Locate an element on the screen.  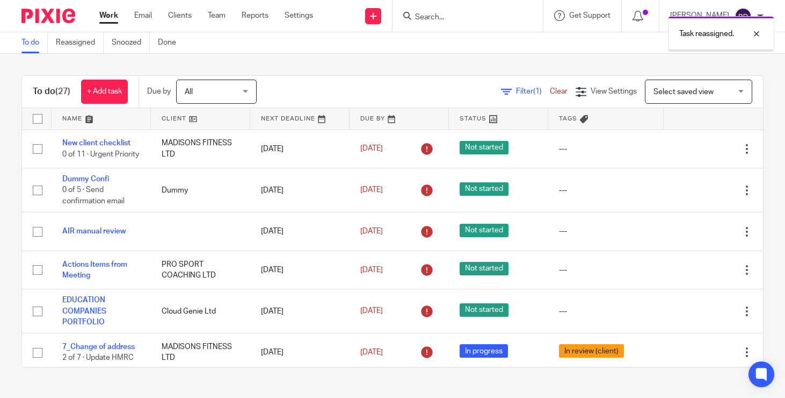
td: Cloud Genie Ltd is located at coordinates (200, 311).